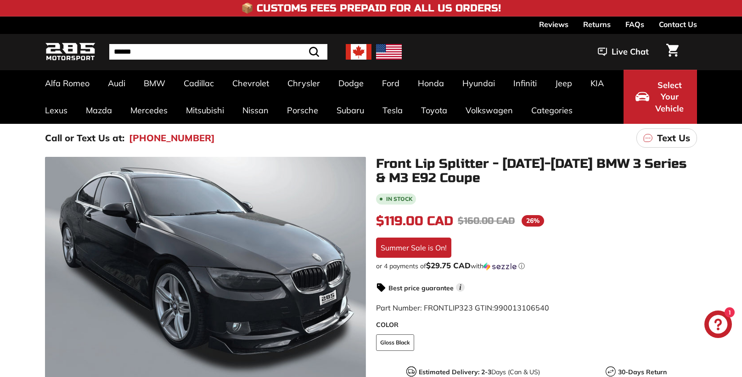  Describe the element at coordinates (434, 110) in the screenshot. I see `a: Toyota` at that location.